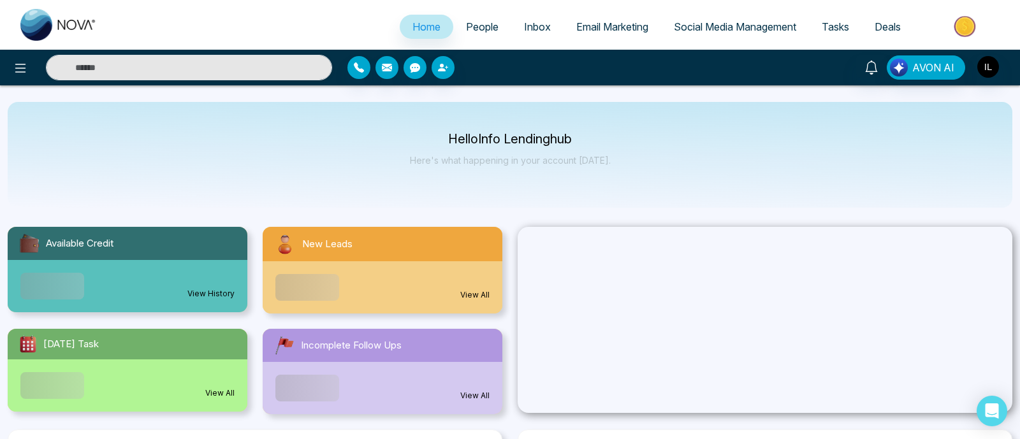 The height and width of the screenshot is (439, 1020). I want to click on span: Deals, so click(887, 27).